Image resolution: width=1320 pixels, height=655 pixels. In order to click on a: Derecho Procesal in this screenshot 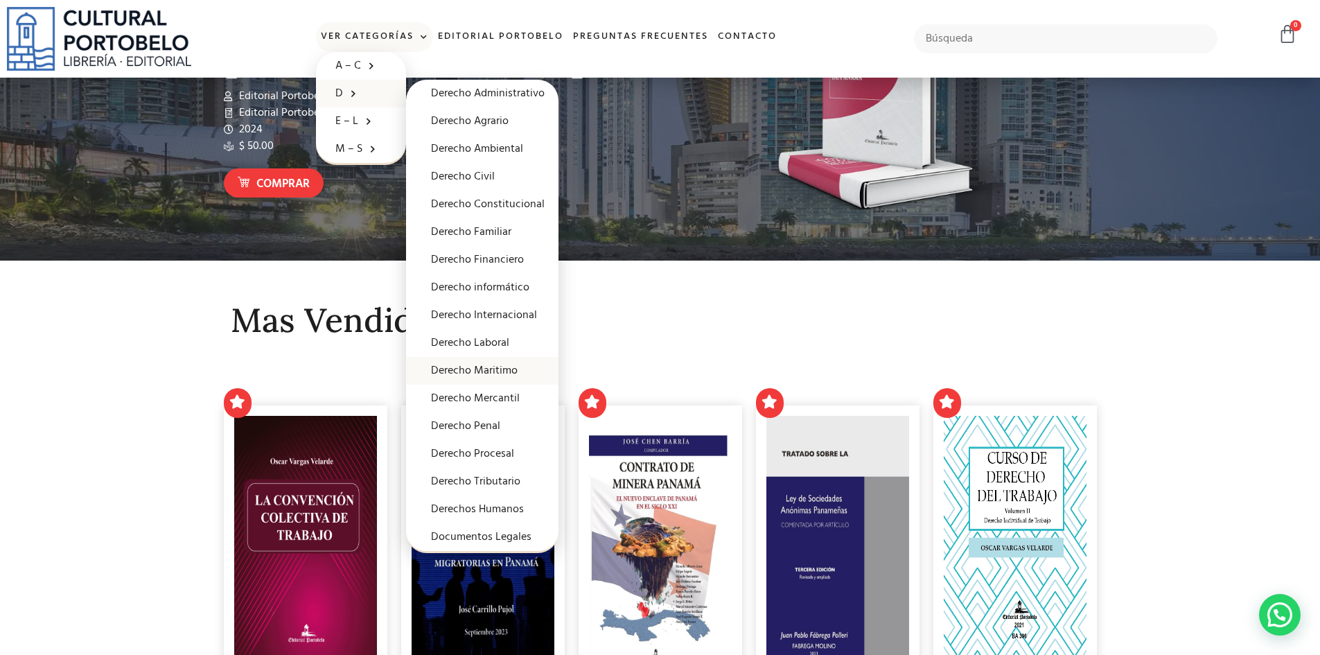, I will do `click(482, 454)`.